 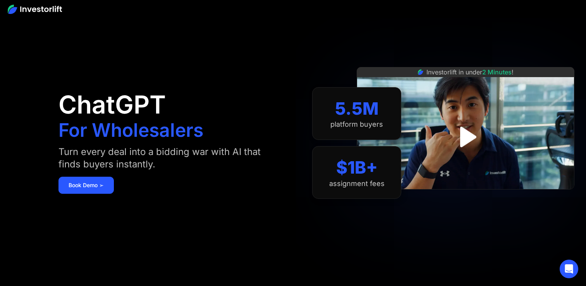 I want to click on div: Turn every deal into a bidding war with AI that finds buyers instantly., so click(x=164, y=158).